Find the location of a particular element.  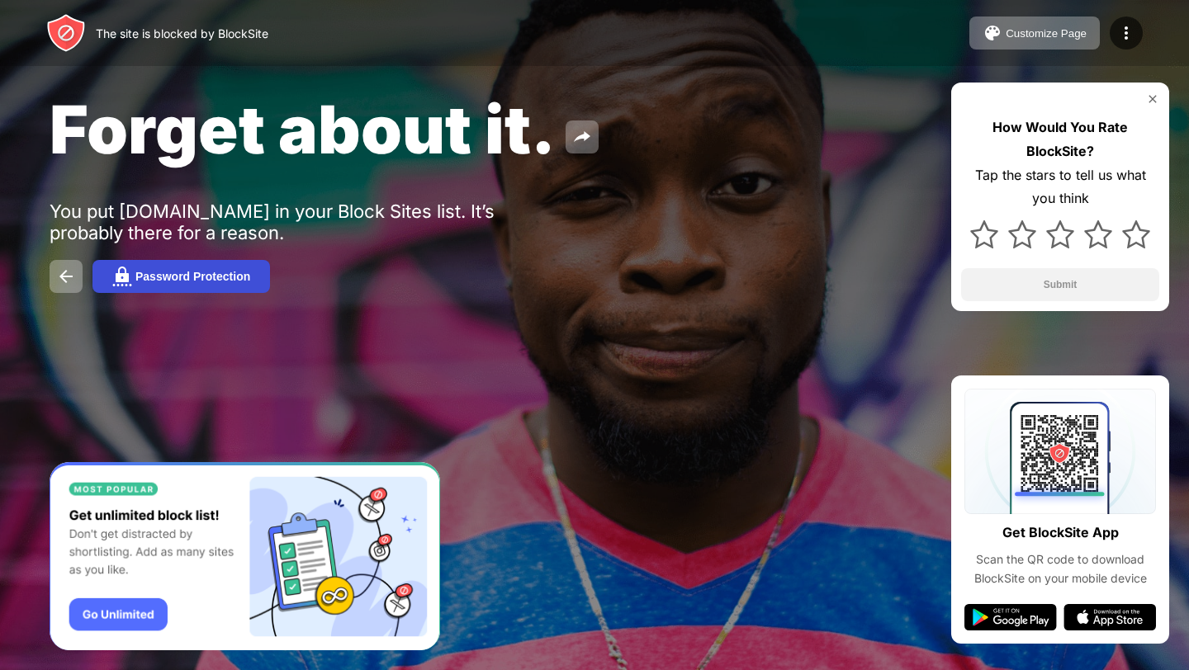

img: google-play.svg is located at coordinates (1010, 617).